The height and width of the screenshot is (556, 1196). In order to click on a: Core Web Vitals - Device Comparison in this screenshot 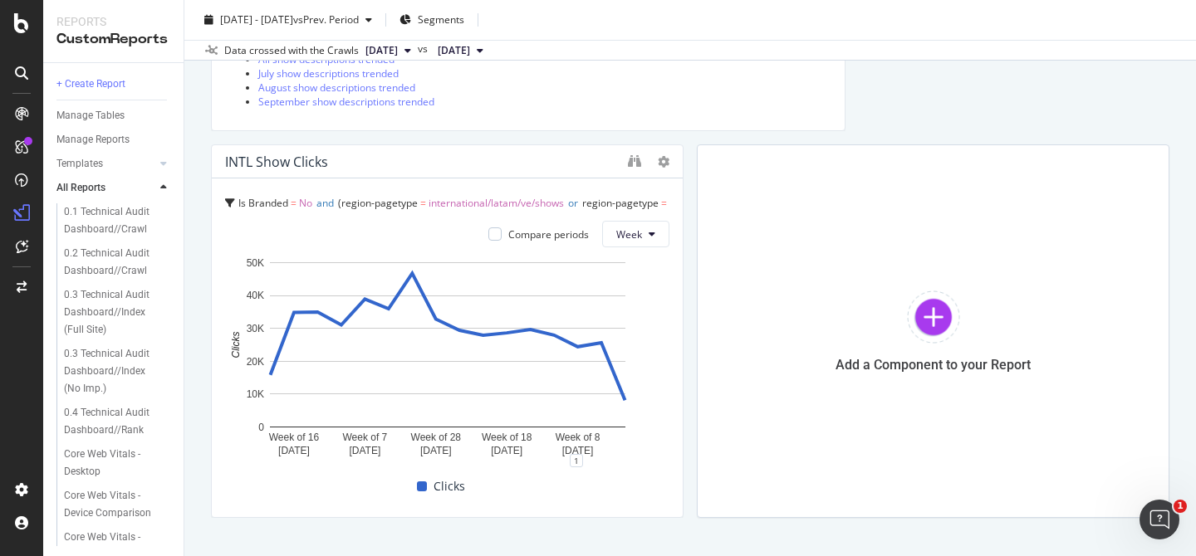, I will do `click(118, 505)`.